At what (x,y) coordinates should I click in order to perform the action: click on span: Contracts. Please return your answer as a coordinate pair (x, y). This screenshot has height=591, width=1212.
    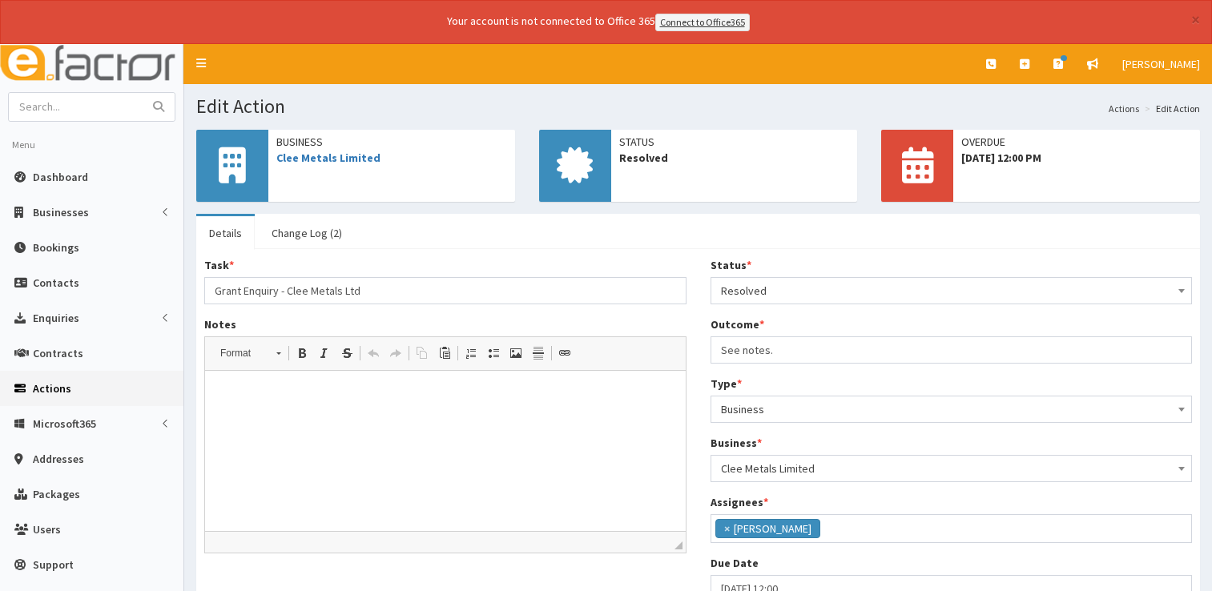
    Looking at the image, I should click on (58, 353).